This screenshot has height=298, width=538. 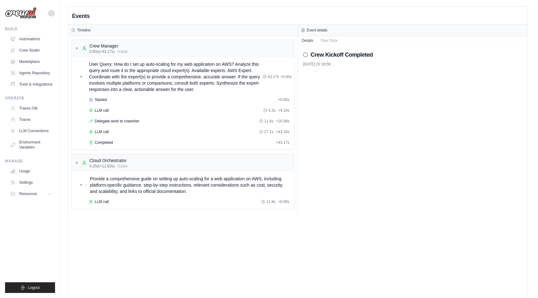 What do you see at coordinates (31, 50) in the screenshot?
I see `a: Crew Studio` at bounding box center [31, 50].